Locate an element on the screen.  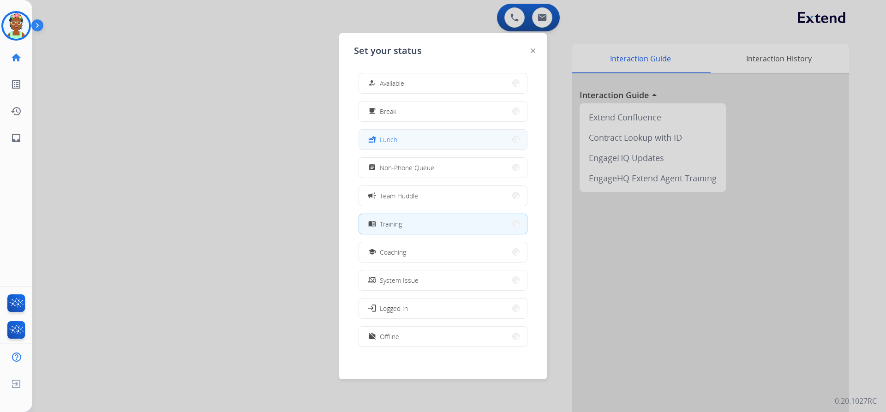
span: Set your status is located at coordinates (388, 51).